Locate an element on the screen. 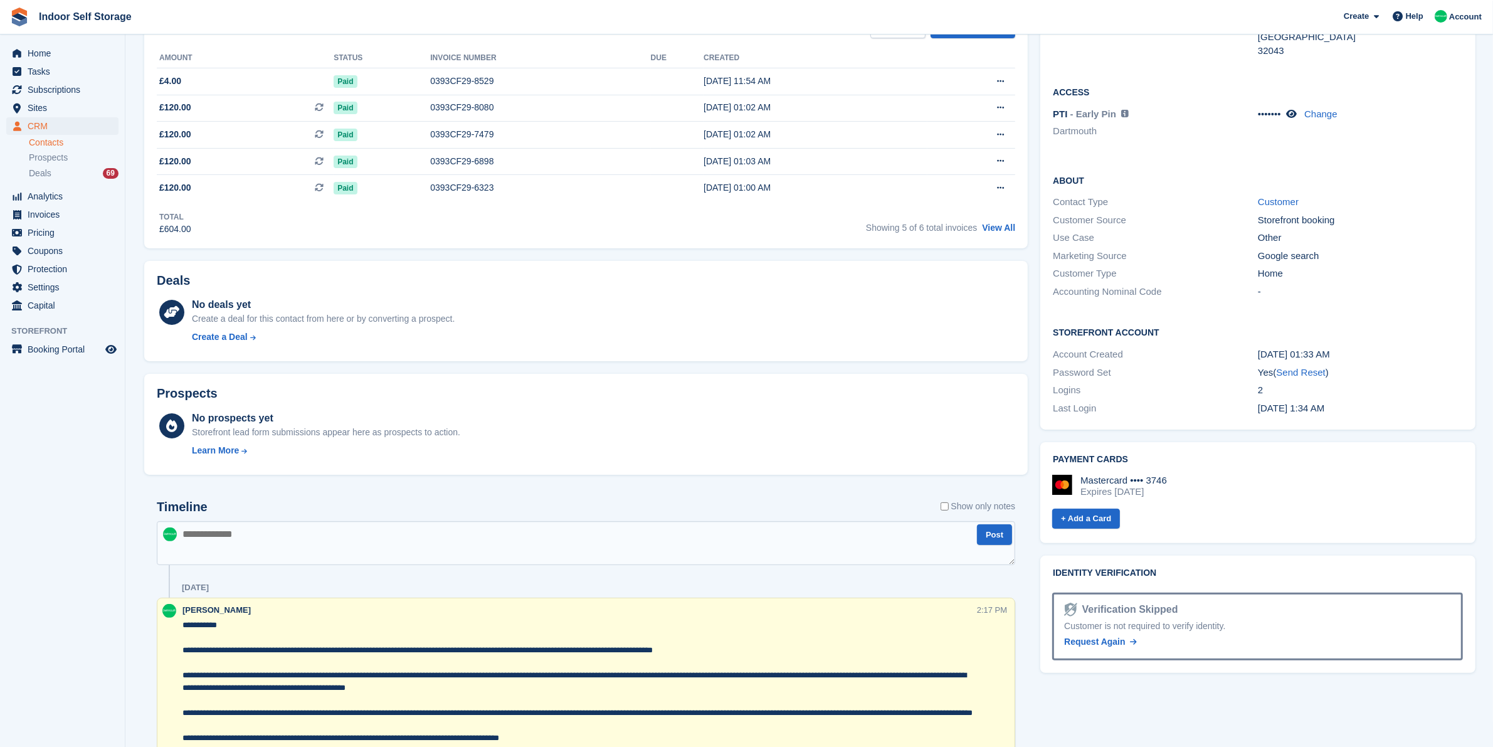 This screenshot has width=1493, height=747. span: Request Again is located at coordinates (1095, 641).